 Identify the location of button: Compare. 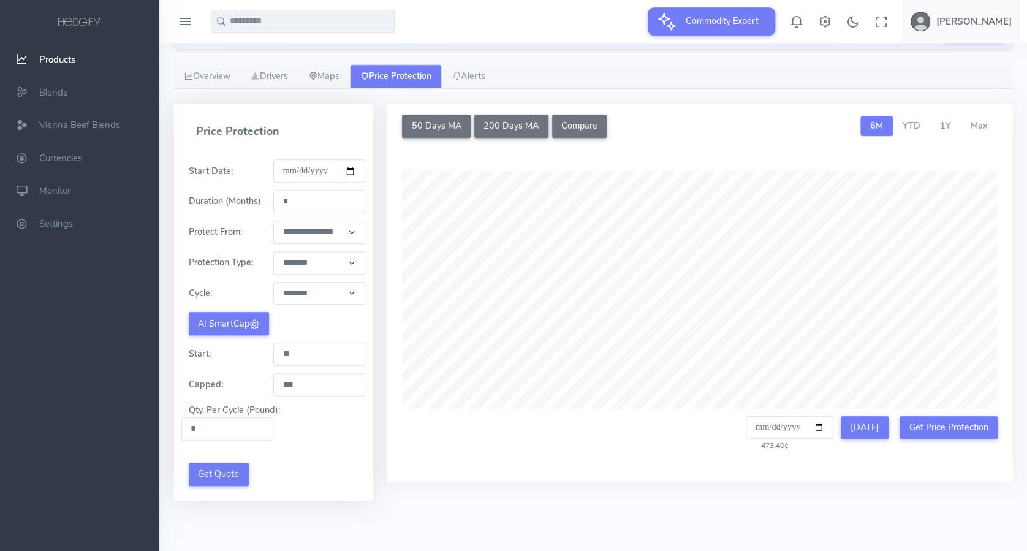
(580, 126).